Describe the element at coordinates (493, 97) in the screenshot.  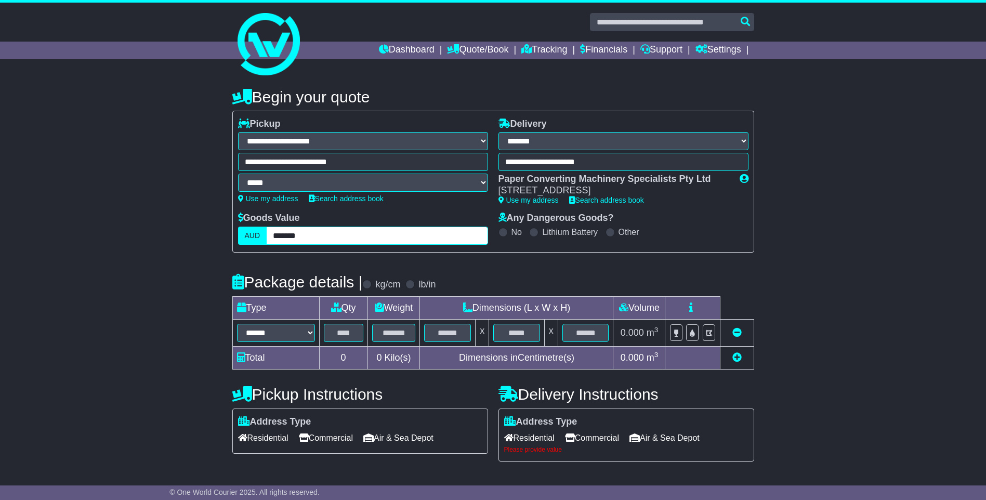
I see `h4: Begin your quote` at that location.